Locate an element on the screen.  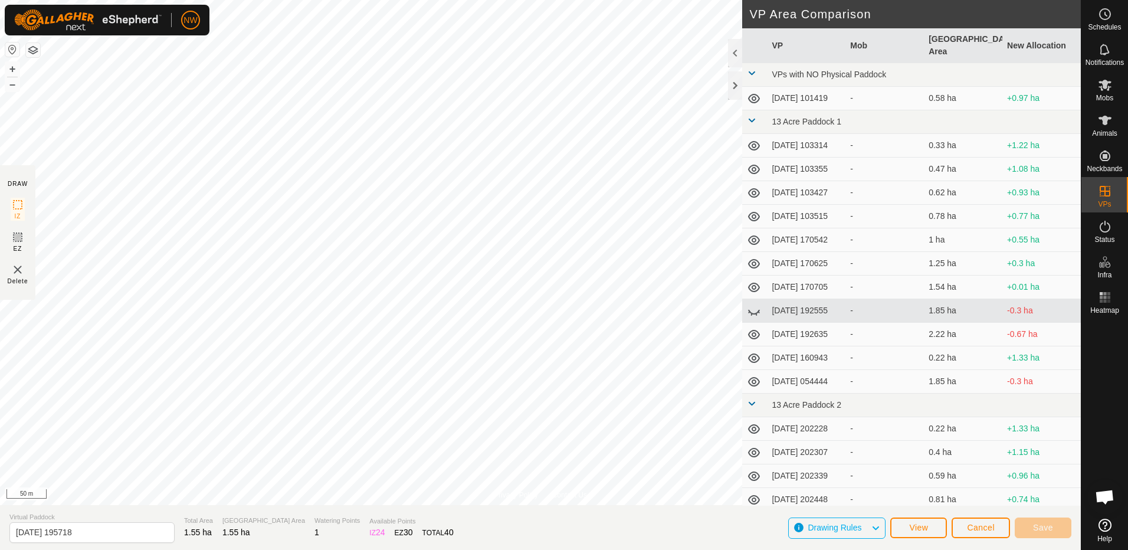
td: 1 ha is located at coordinates (963, 240).